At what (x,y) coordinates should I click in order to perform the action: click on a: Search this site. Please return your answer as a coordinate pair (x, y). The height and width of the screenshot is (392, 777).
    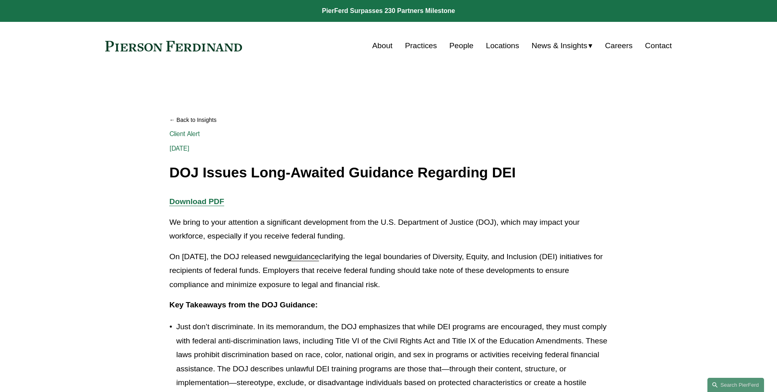
    Looking at the image, I should click on (736, 384).